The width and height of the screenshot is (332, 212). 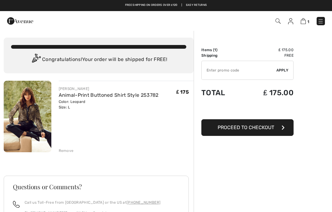 I want to click on input: Promo code, so click(x=239, y=70).